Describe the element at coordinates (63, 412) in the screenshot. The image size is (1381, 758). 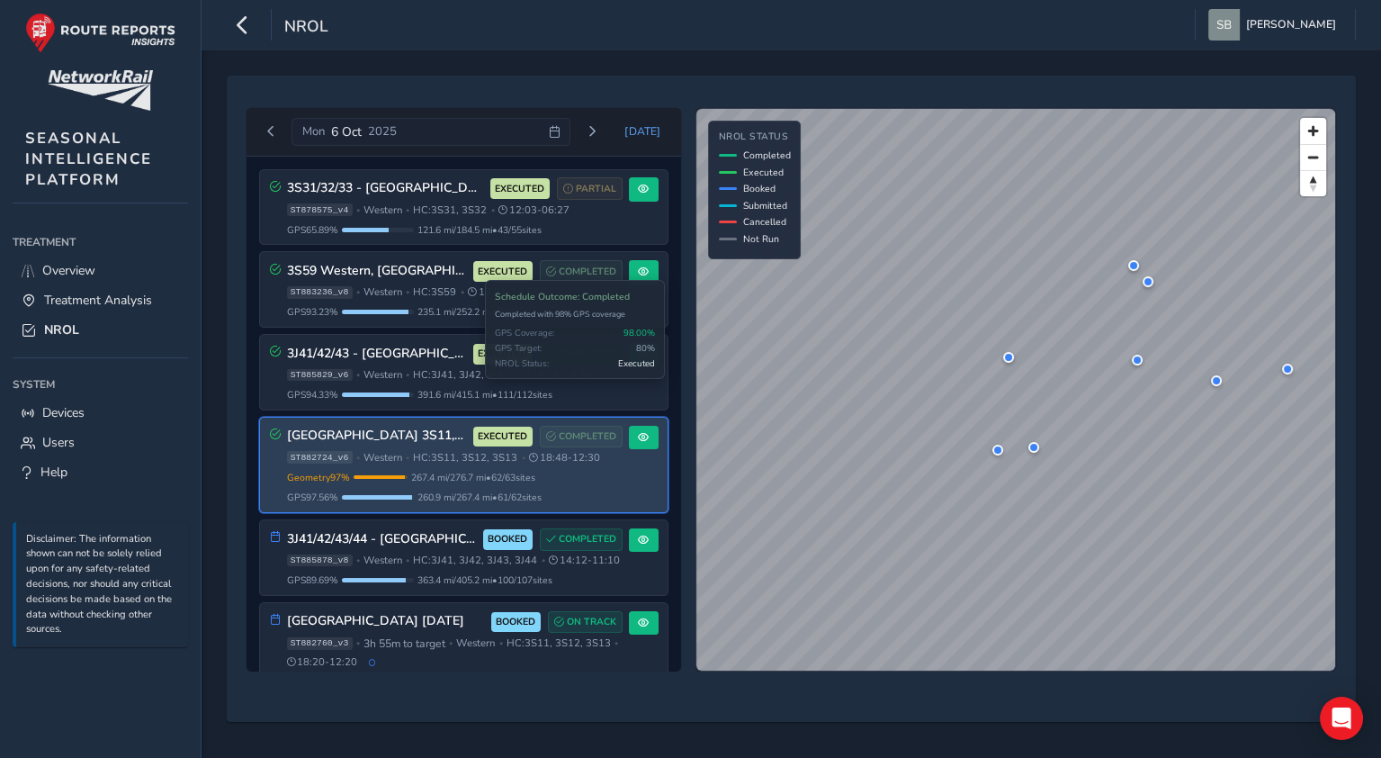
I see `span: Devices` at that location.